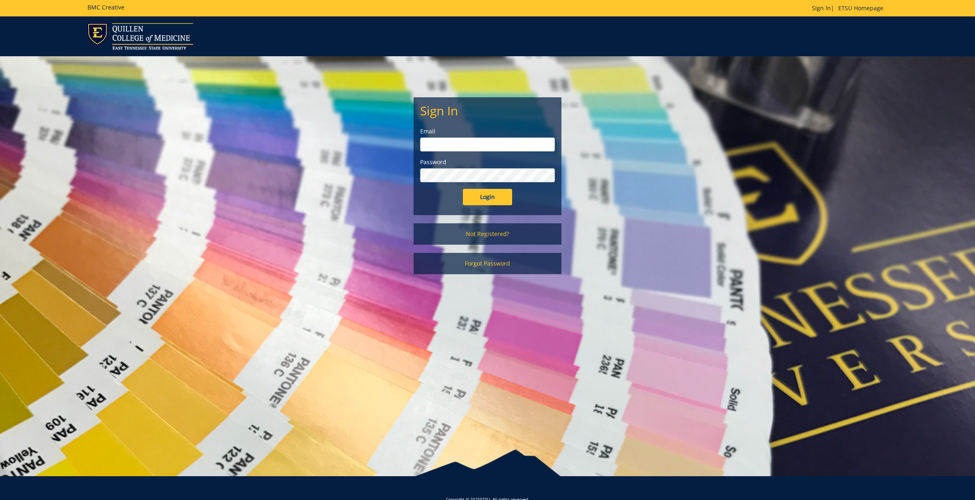 The height and width of the screenshot is (500, 975). I want to click on label: Password, so click(488, 162).